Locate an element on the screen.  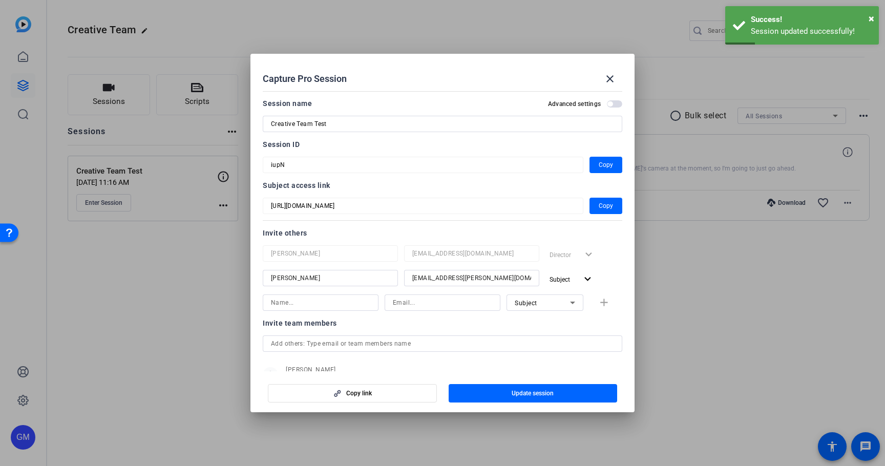
div: Invite team members is located at coordinates (443, 323).